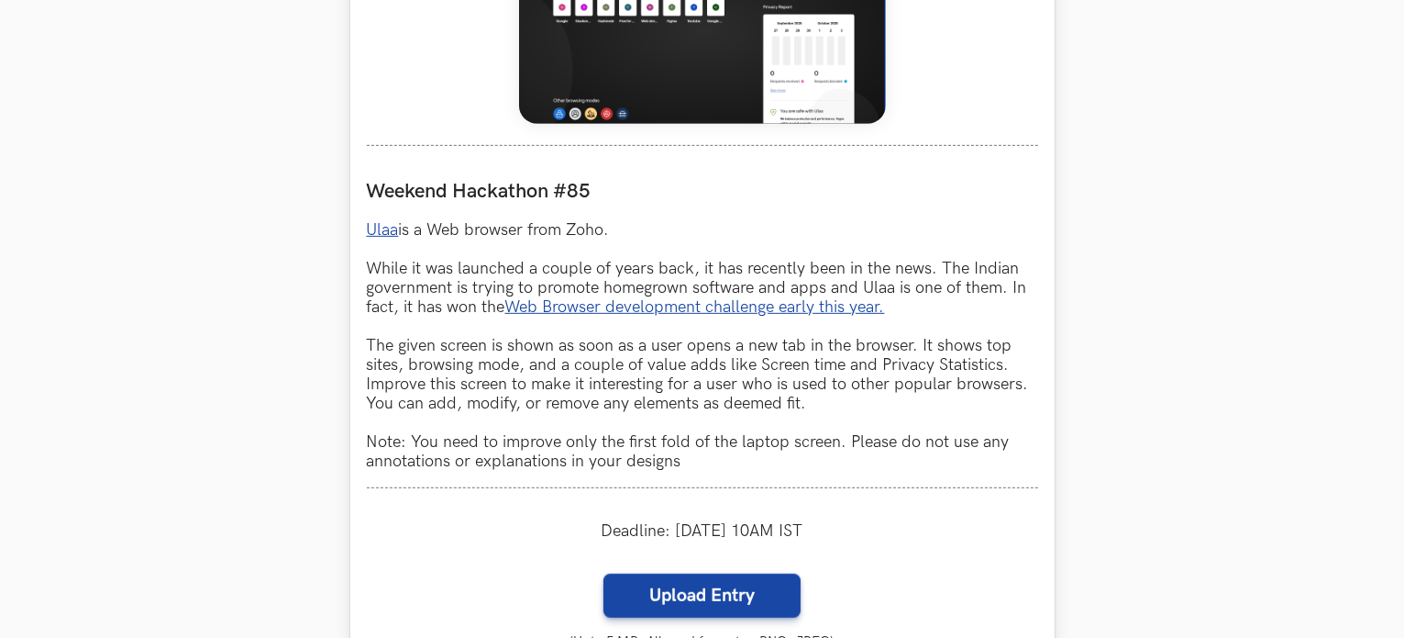 The height and width of the screenshot is (638, 1404). Describe the element at coordinates (703, 345) in the screenshot. I see `p: is a Web browser from Zoho. While it was launched a couple of years back, it has recently been in...` at that location.